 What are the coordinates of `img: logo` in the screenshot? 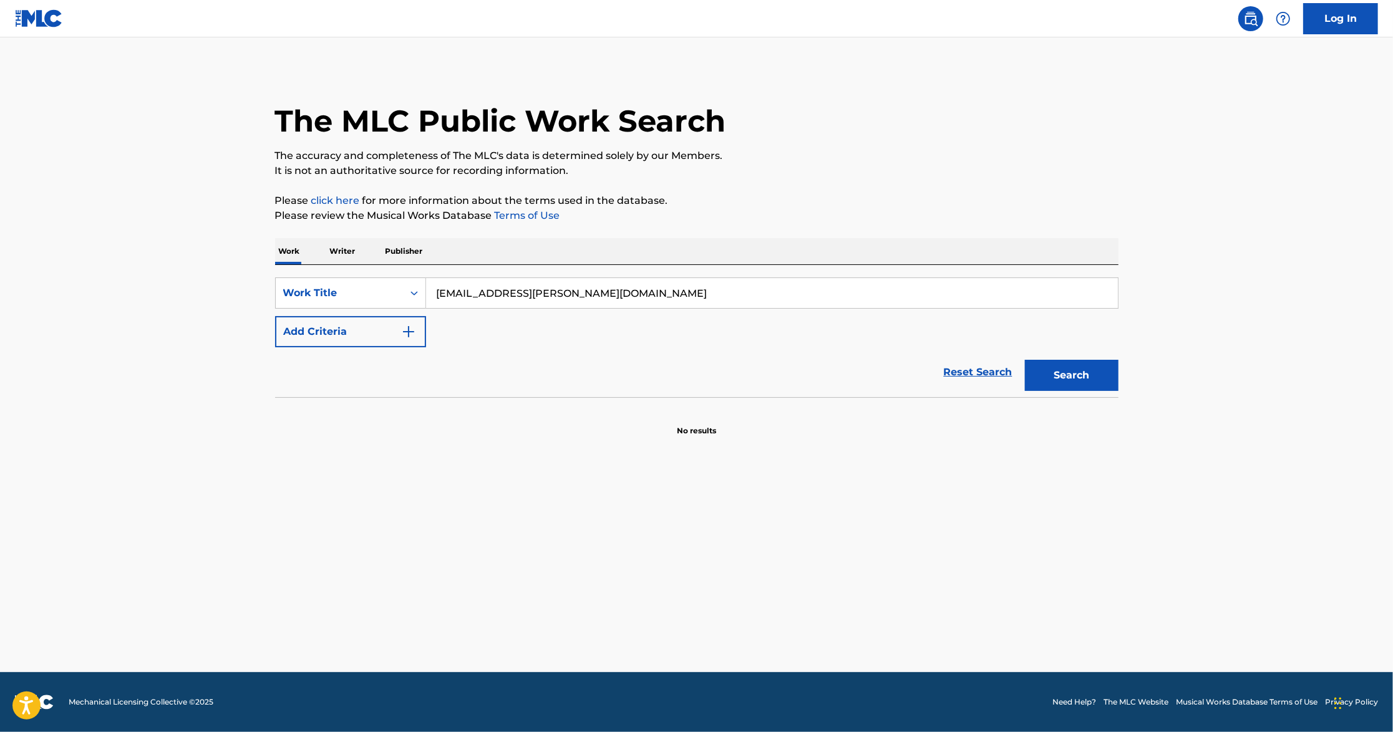 It's located at (34, 702).